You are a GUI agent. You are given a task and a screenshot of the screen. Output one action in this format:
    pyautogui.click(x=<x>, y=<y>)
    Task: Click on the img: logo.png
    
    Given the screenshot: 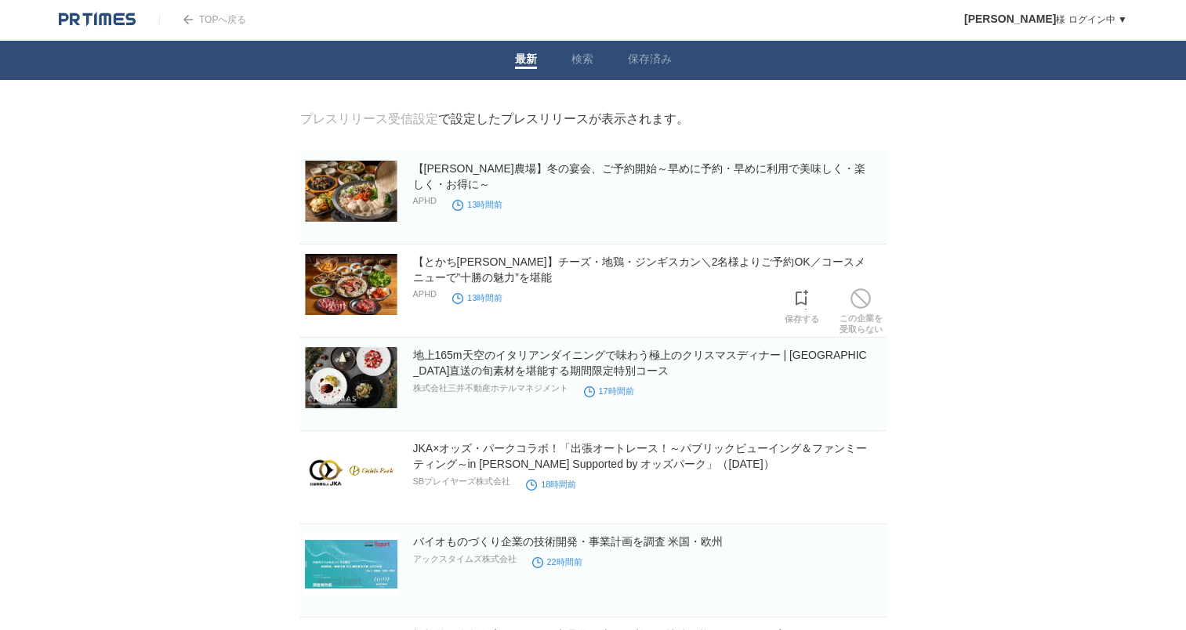 What is the action you would take?
    pyautogui.click(x=97, y=20)
    